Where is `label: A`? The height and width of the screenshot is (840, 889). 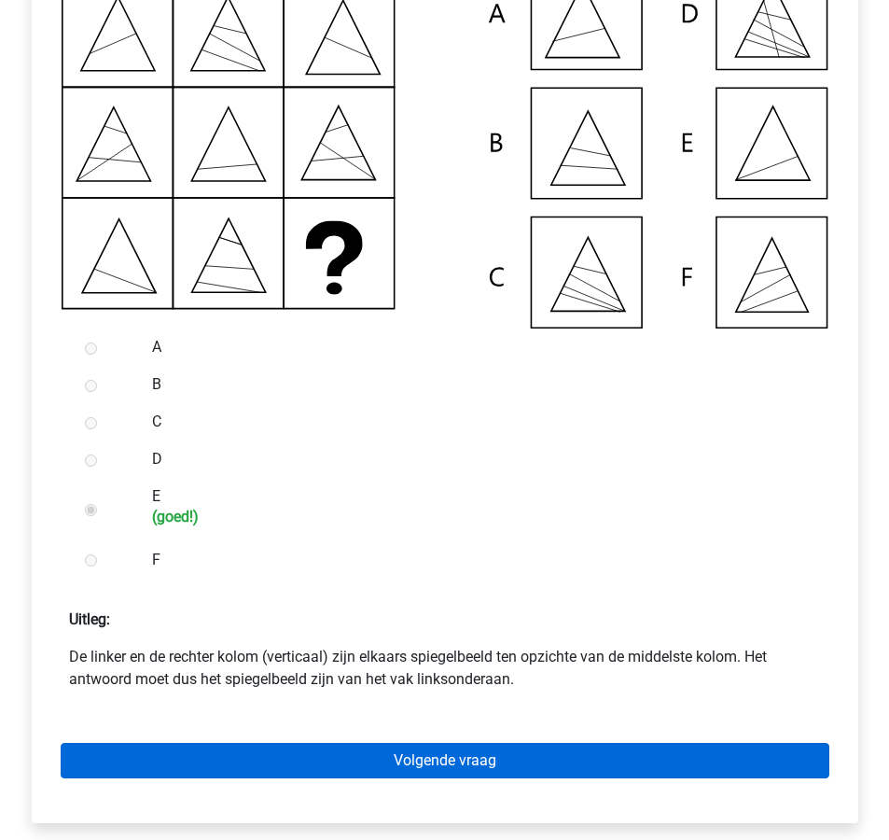 label: A is located at coordinates (475, 347).